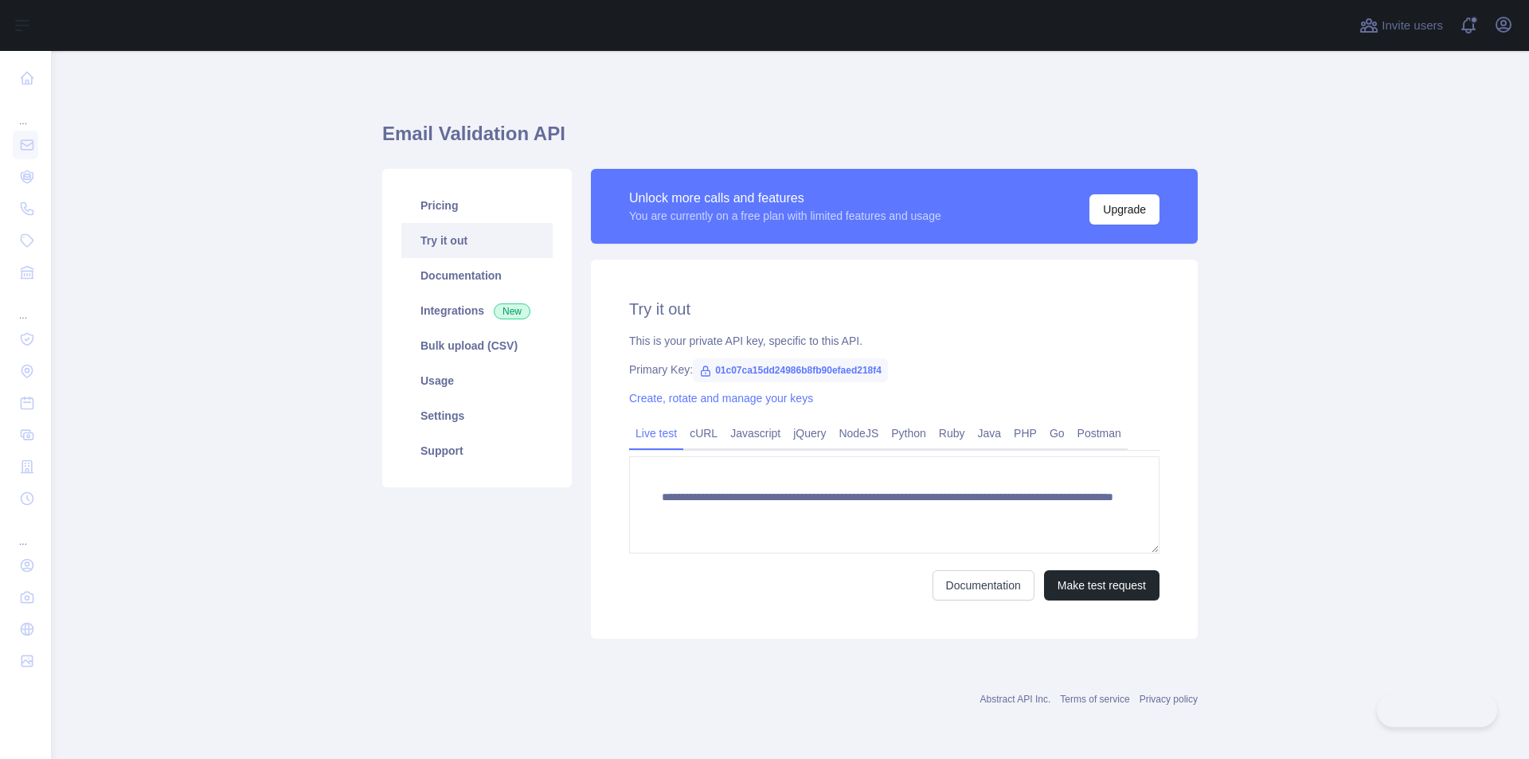 The width and height of the screenshot is (1529, 759). What do you see at coordinates (858, 433) in the screenshot?
I see `a: NodeJS` at bounding box center [858, 433].